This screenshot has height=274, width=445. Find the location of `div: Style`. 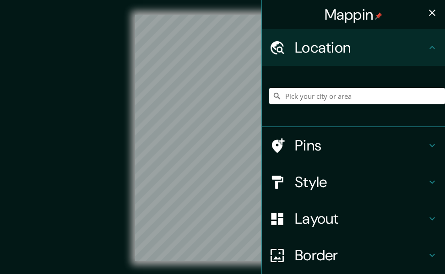

div: Style is located at coordinates (353, 182).